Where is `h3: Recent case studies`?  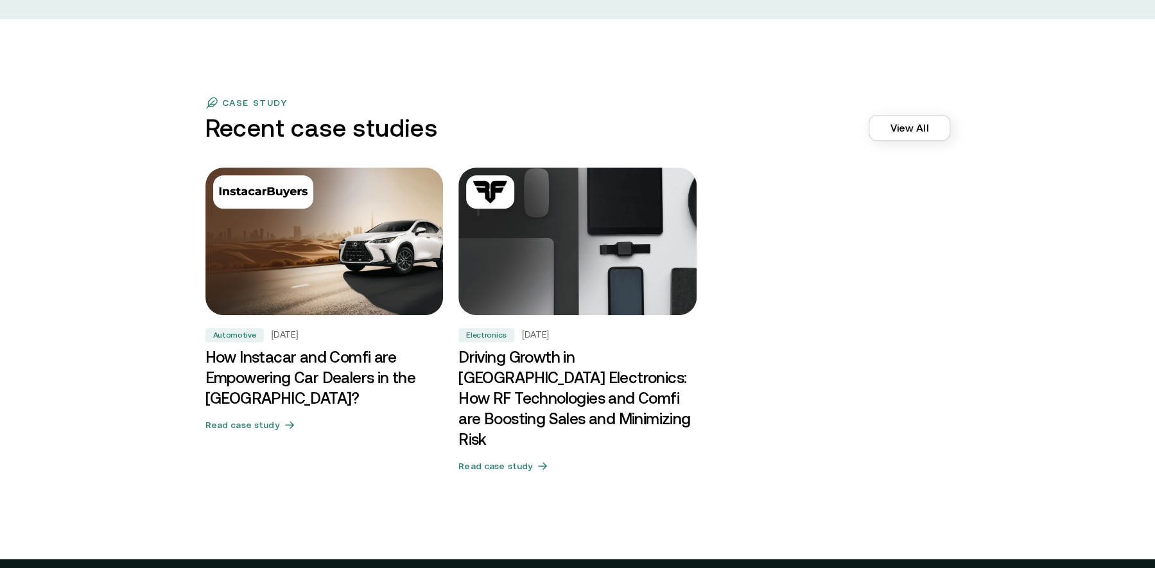 h3: Recent case studies is located at coordinates (322, 128).